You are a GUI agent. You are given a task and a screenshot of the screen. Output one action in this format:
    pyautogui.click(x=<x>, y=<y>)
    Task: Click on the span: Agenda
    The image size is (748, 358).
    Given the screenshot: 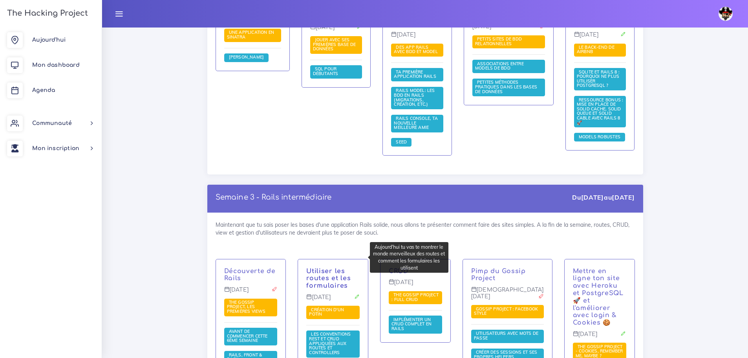 What is the action you would take?
    pyautogui.click(x=44, y=90)
    